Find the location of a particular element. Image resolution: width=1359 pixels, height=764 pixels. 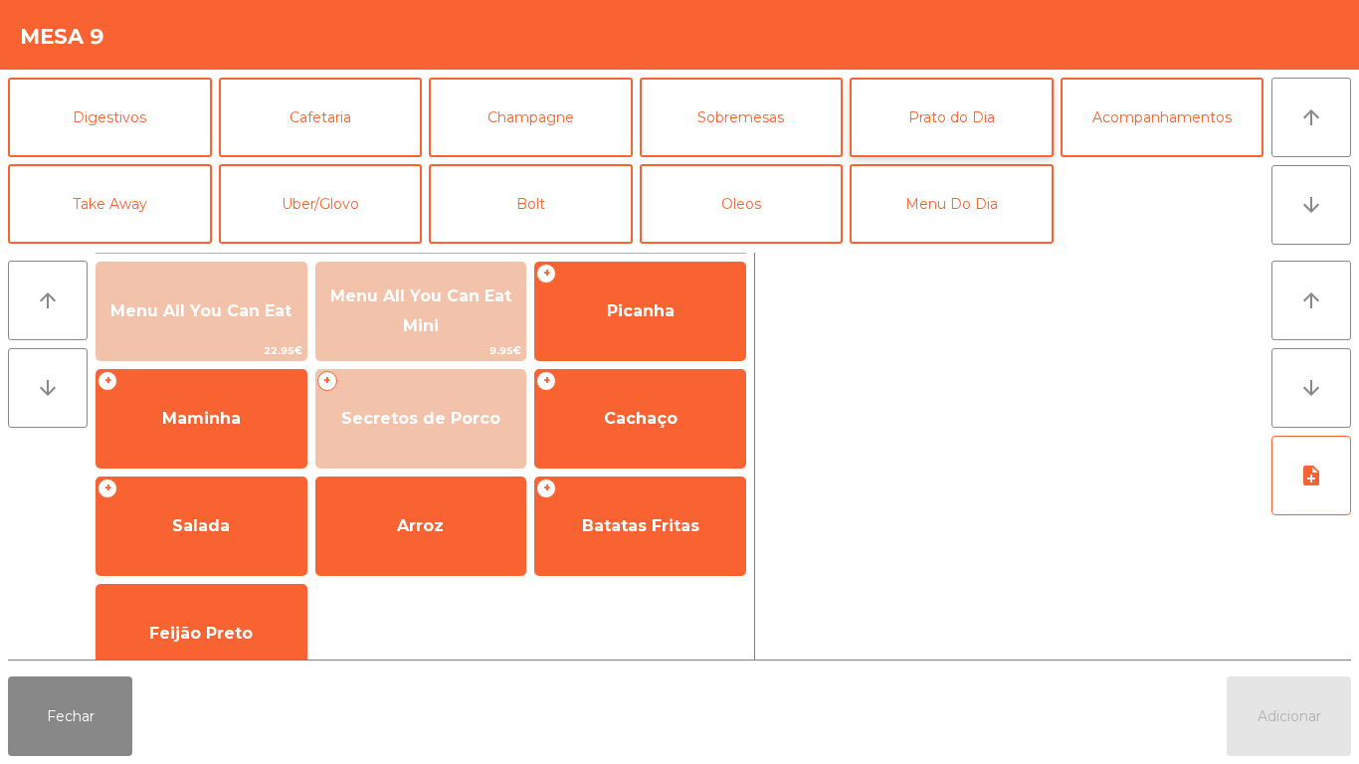

button: note_add is located at coordinates (1311, 475).